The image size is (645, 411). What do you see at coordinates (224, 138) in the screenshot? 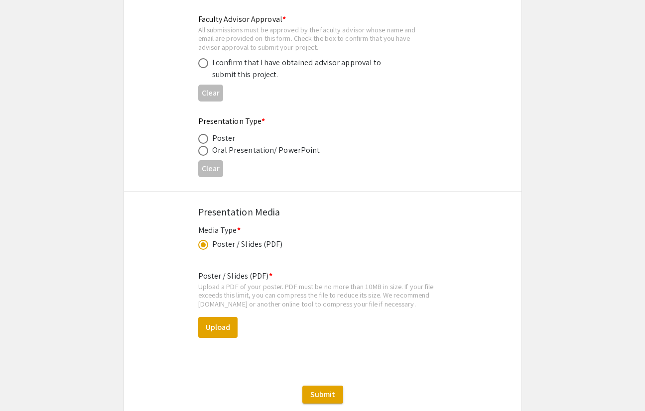
I see `div: Poster` at bounding box center [224, 138].